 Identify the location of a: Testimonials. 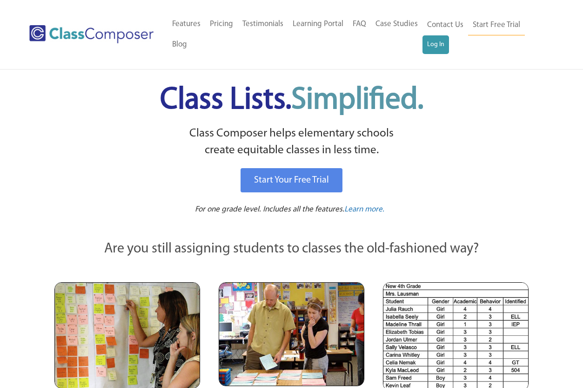
(263, 24).